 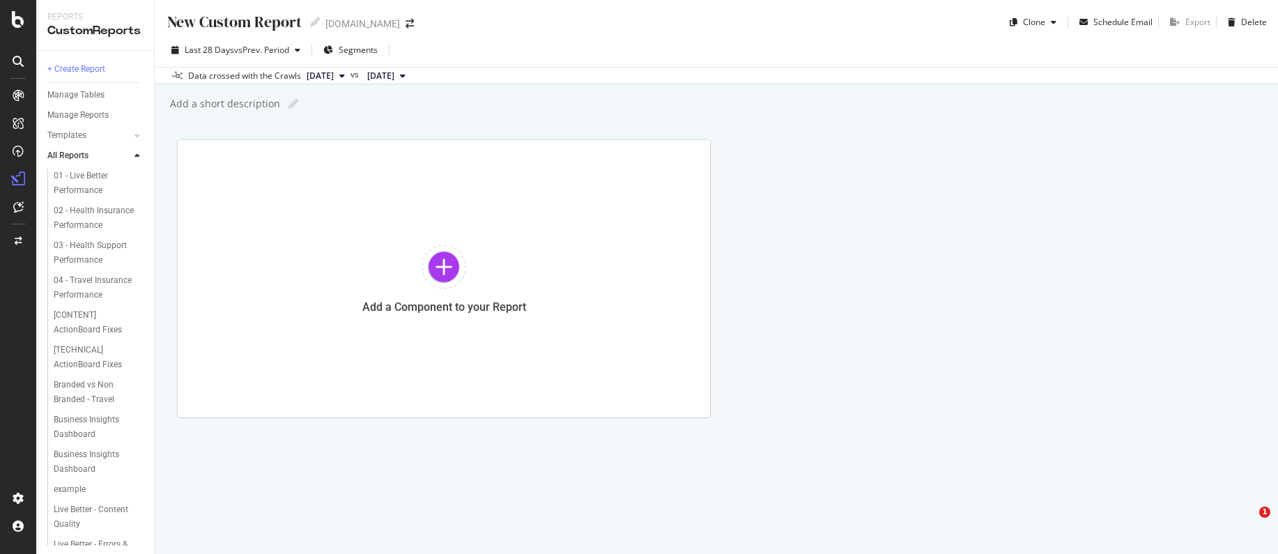 I want to click on div: Export, so click(x=1198, y=22).